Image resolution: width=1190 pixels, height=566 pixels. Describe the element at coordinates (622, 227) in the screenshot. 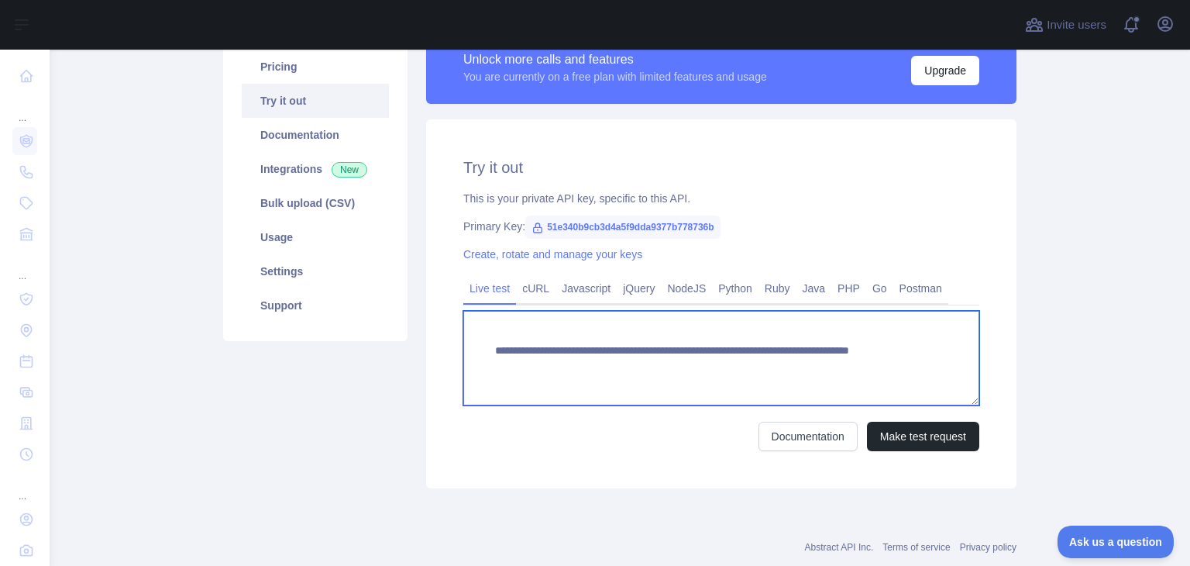

I see `span: 51e340b9cb3d4a5f9dda9377b778736b` at that location.